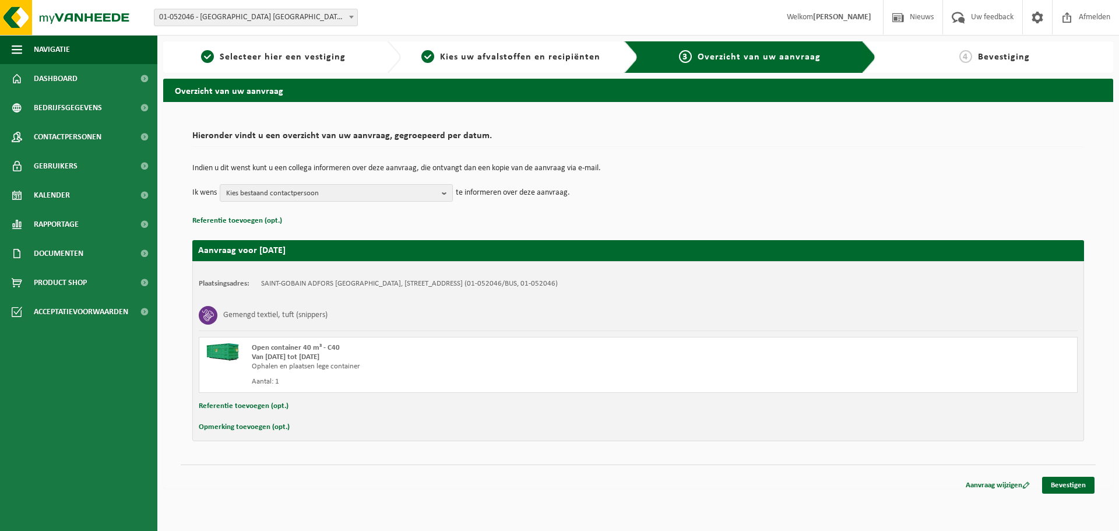  I want to click on button: Opmerking toevoegen (opt.), so click(244, 427).